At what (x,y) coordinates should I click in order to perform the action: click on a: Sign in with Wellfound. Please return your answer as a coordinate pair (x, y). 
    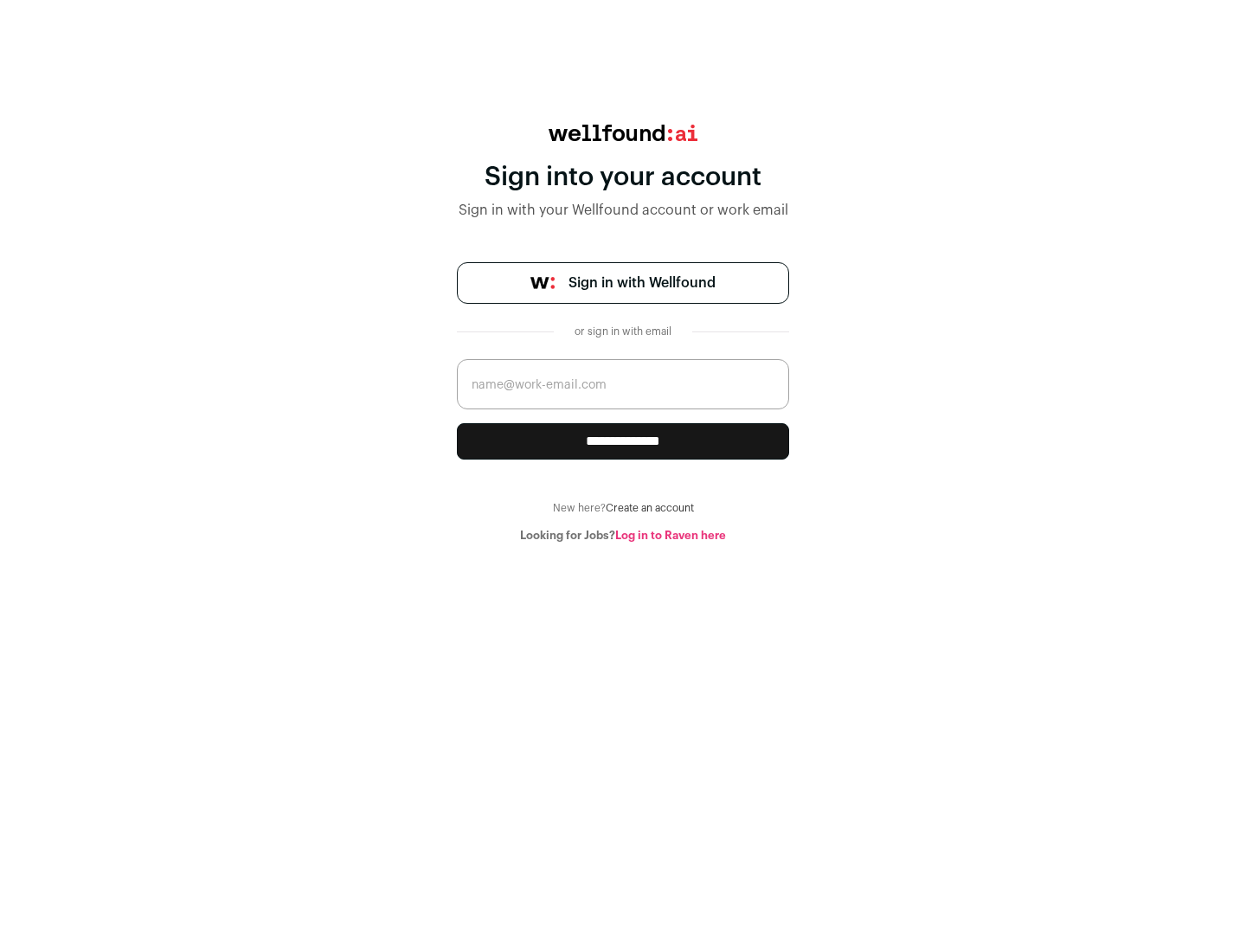
    Looking at the image, I should click on (623, 283).